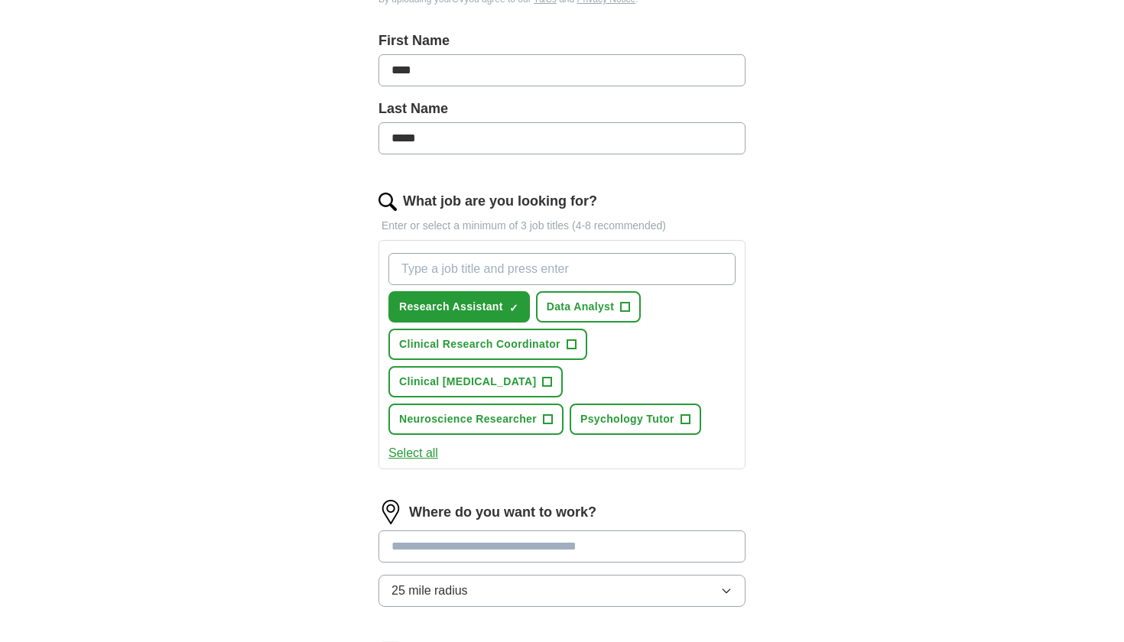 The height and width of the screenshot is (642, 1124). What do you see at coordinates (502, 512) in the screenshot?
I see `label: Where do you want to work?` at bounding box center [502, 512].